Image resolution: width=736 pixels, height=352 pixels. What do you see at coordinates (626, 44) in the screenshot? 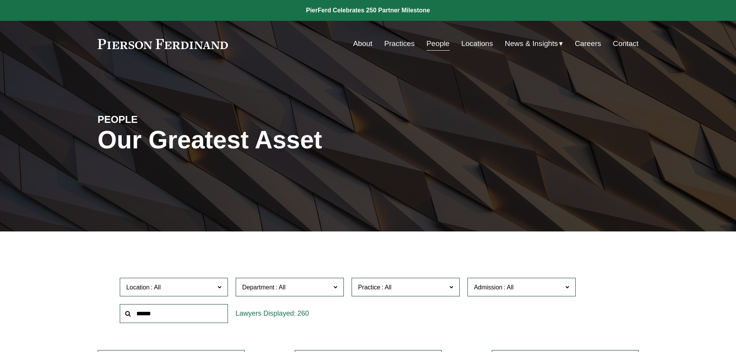
I see `a: Contact` at bounding box center [626, 44].